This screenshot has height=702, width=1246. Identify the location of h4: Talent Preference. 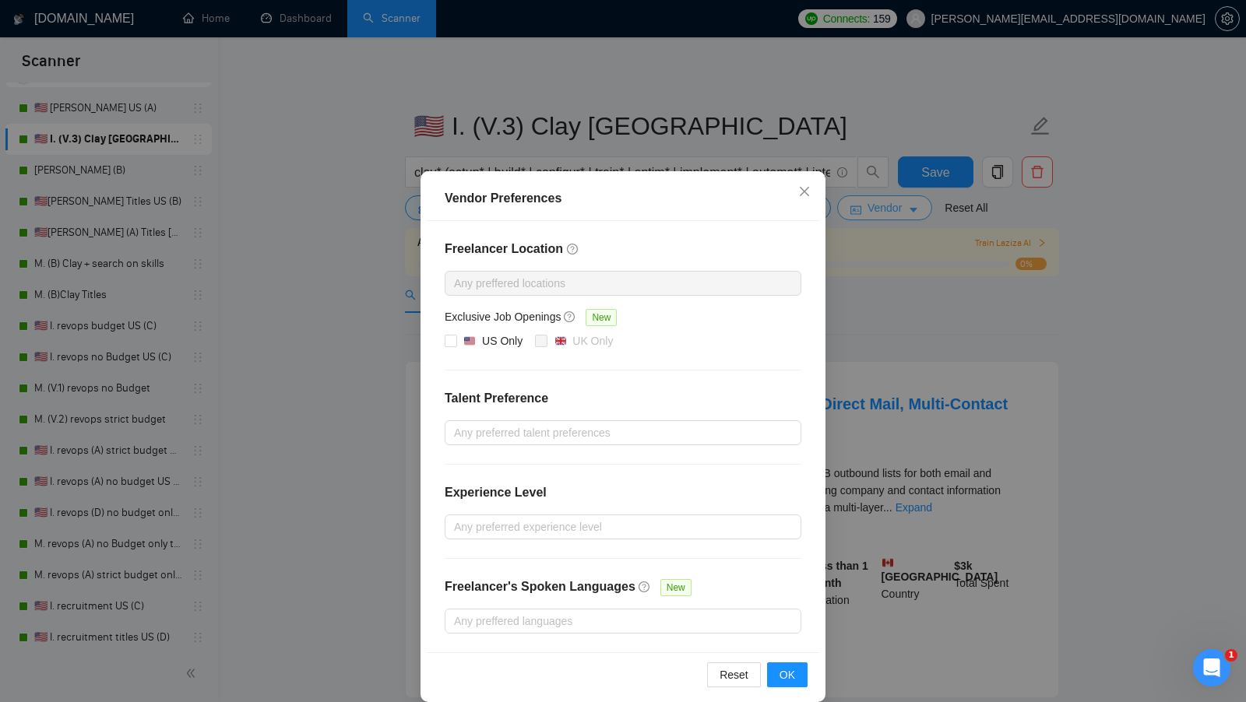
(623, 399).